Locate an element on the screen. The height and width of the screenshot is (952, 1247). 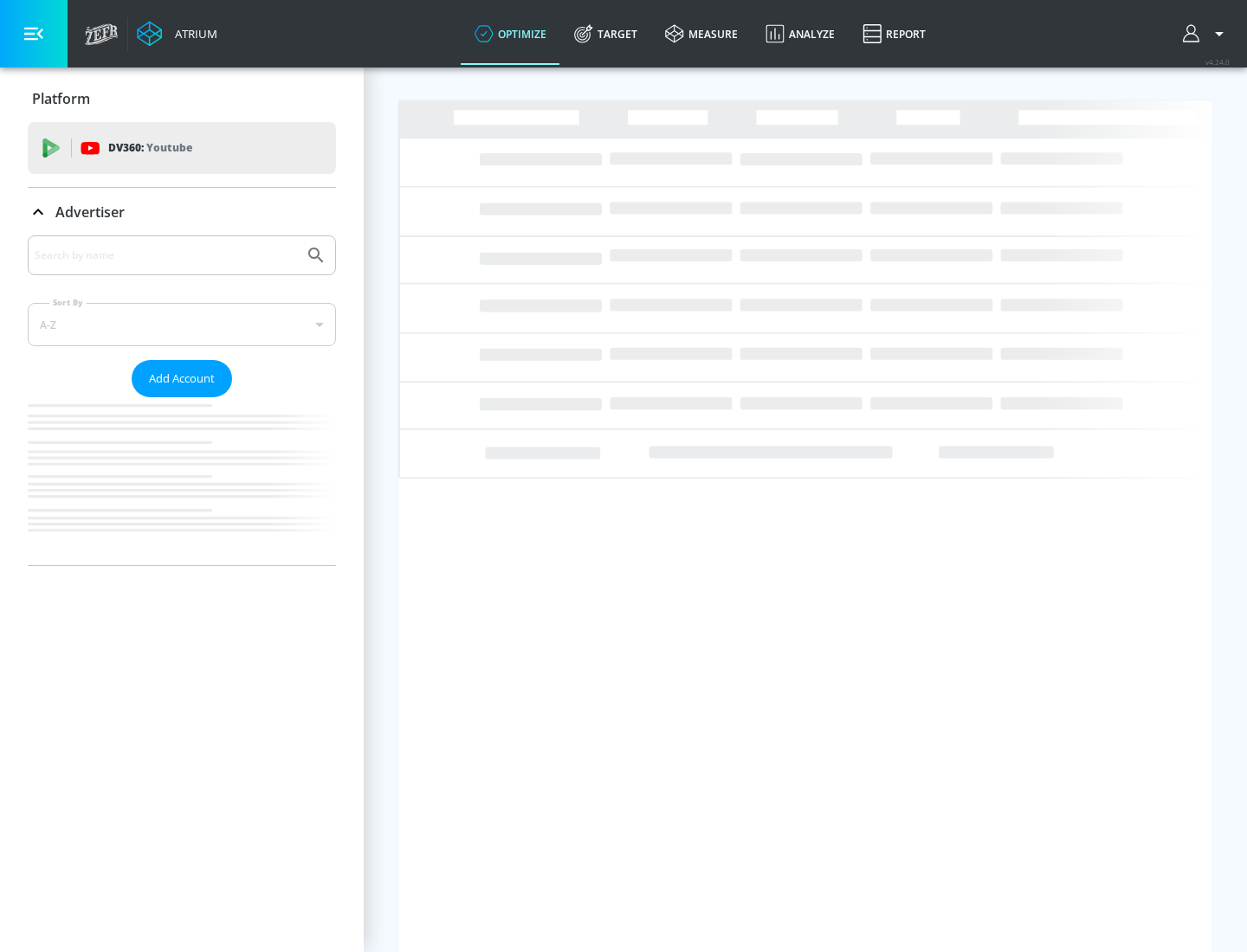
a: measure is located at coordinates (701, 34).